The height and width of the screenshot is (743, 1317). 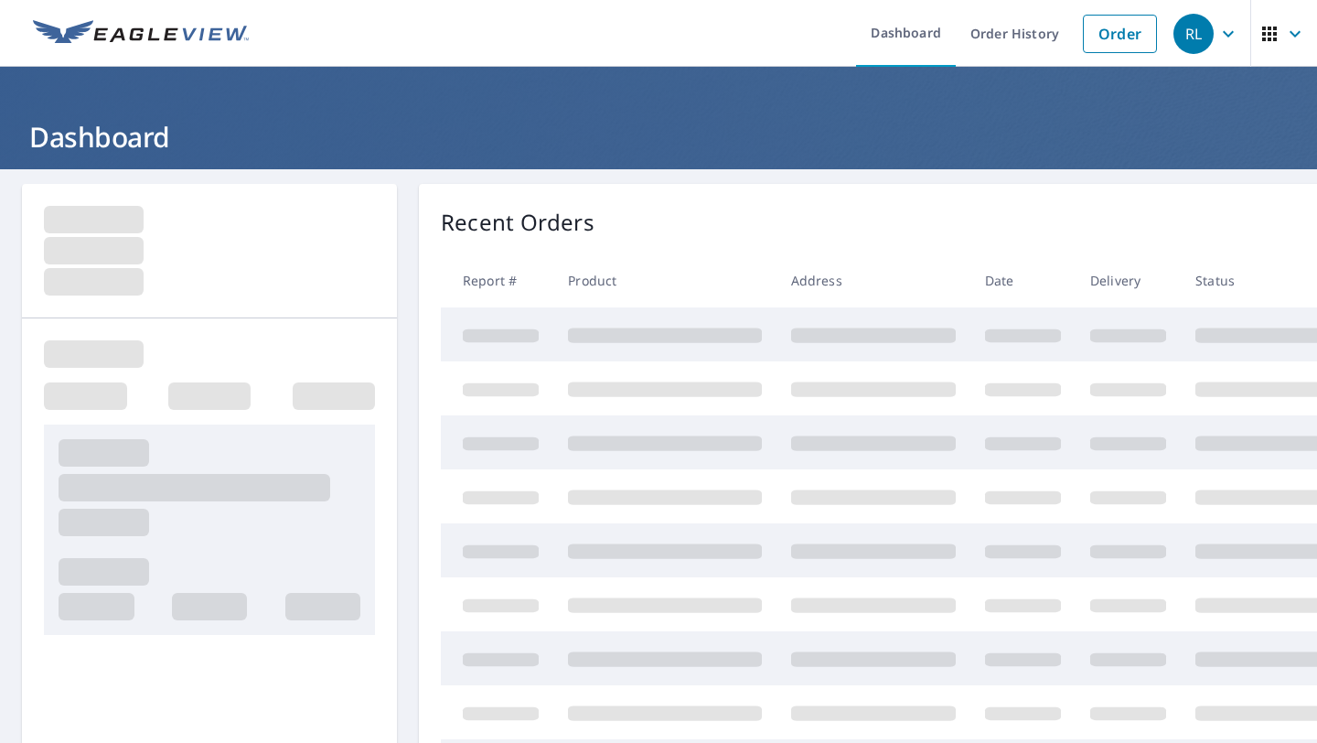 What do you see at coordinates (1193, 34) in the screenshot?
I see `div: RL` at bounding box center [1193, 34].